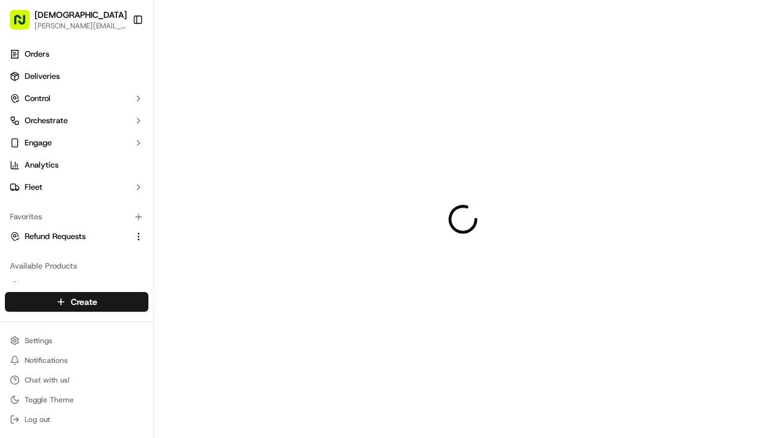 The image size is (772, 438). What do you see at coordinates (46, 360) in the screenshot?
I see `span: Notifications` at bounding box center [46, 360].